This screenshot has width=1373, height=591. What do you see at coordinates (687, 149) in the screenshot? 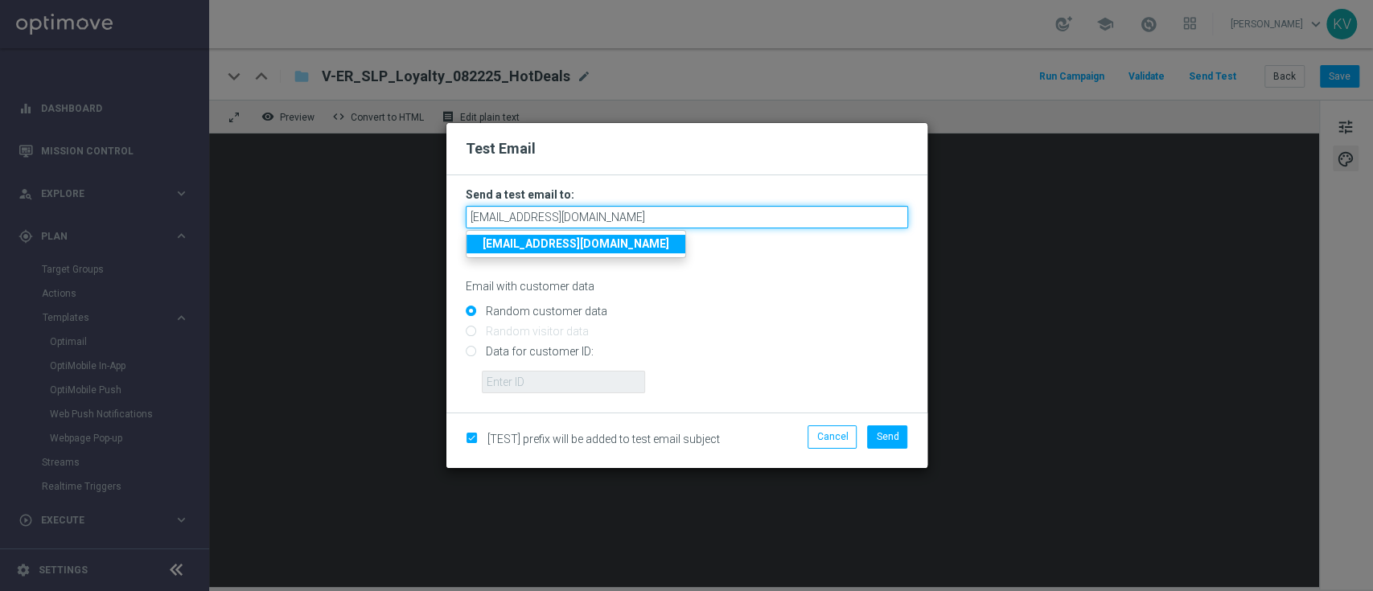
I see `h2: Test Email` at bounding box center [687, 149].